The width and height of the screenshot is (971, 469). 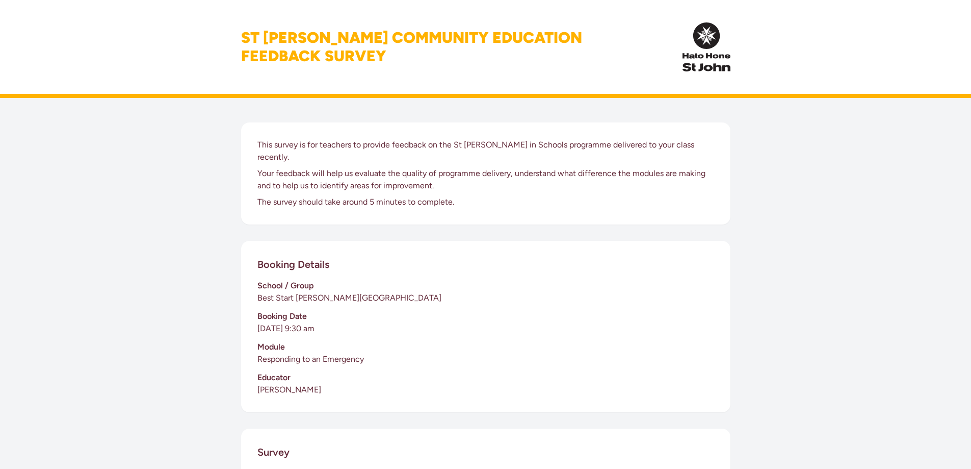 What do you see at coordinates (293, 264) in the screenshot?
I see `h2: Booking Details` at bounding box center [293, 264].